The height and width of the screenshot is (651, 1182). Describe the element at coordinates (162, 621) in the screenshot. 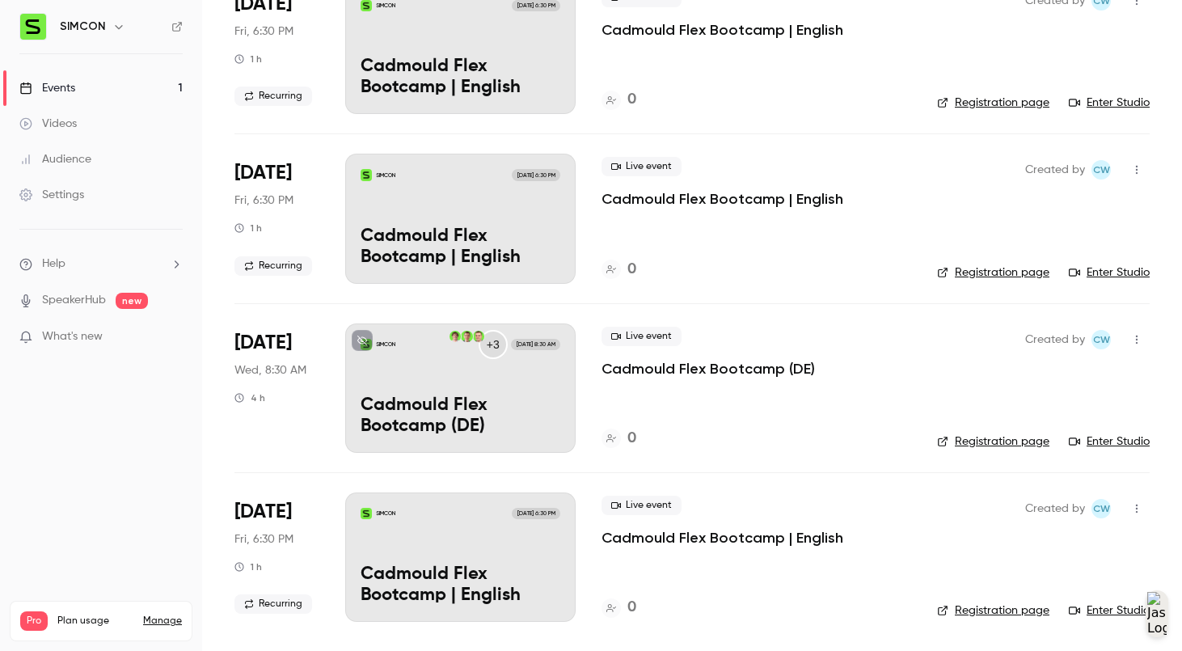

I see `a: Manage` at that location.